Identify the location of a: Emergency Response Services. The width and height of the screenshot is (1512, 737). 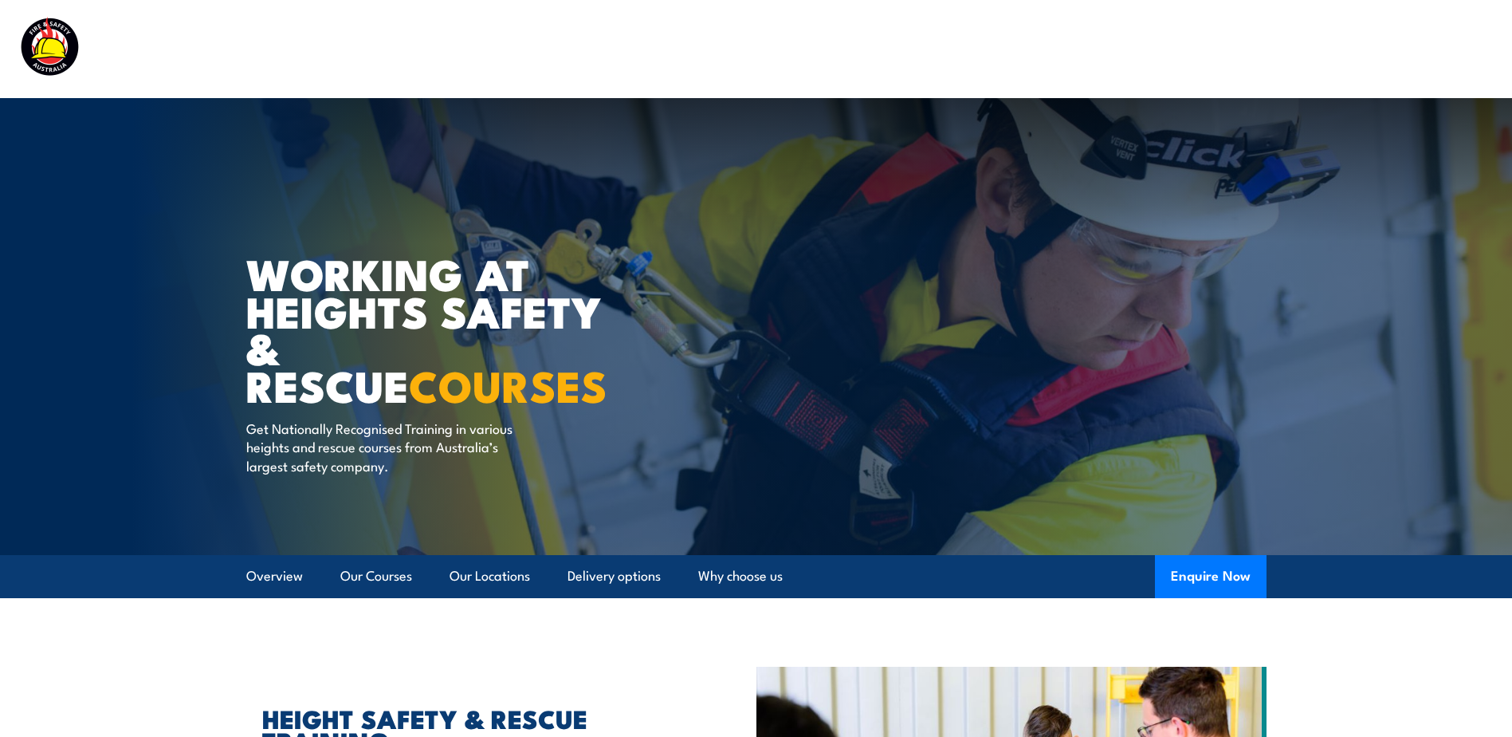
(968, 49).